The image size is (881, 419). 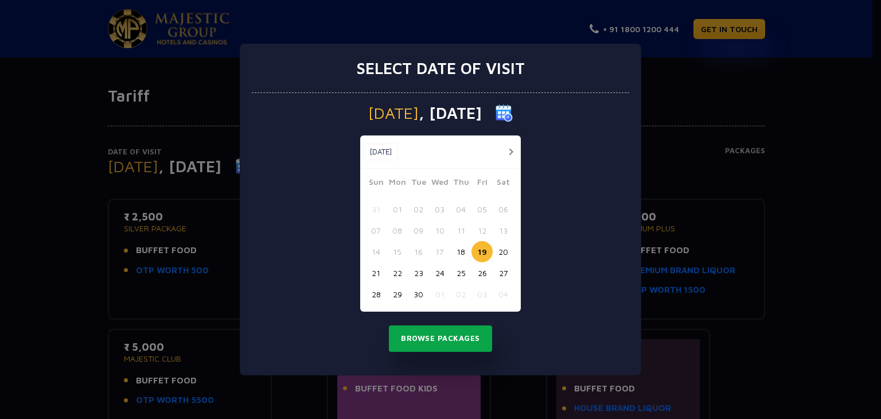 I want to click on button: 10, so click(x=440, y=230).